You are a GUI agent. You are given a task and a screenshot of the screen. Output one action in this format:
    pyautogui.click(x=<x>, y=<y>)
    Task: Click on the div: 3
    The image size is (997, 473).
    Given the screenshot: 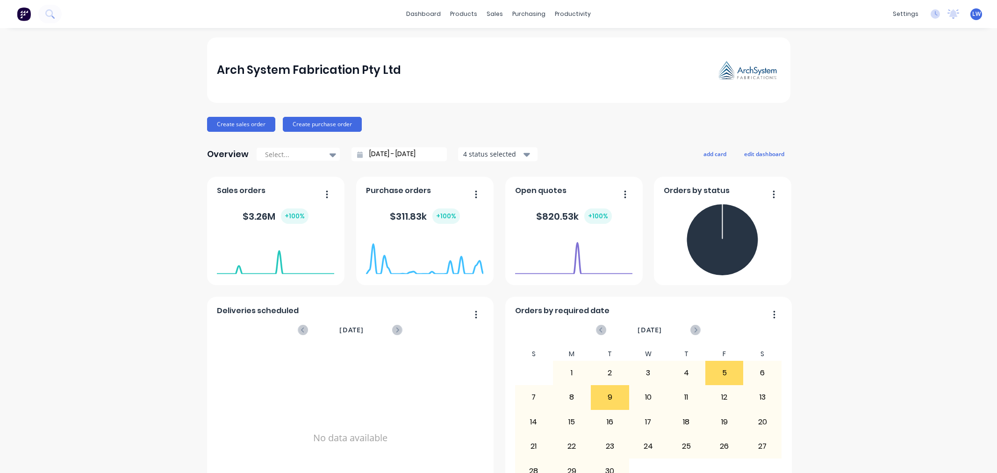 What is the action you would take?
    pyautogui.click(x=648, y=373)
    